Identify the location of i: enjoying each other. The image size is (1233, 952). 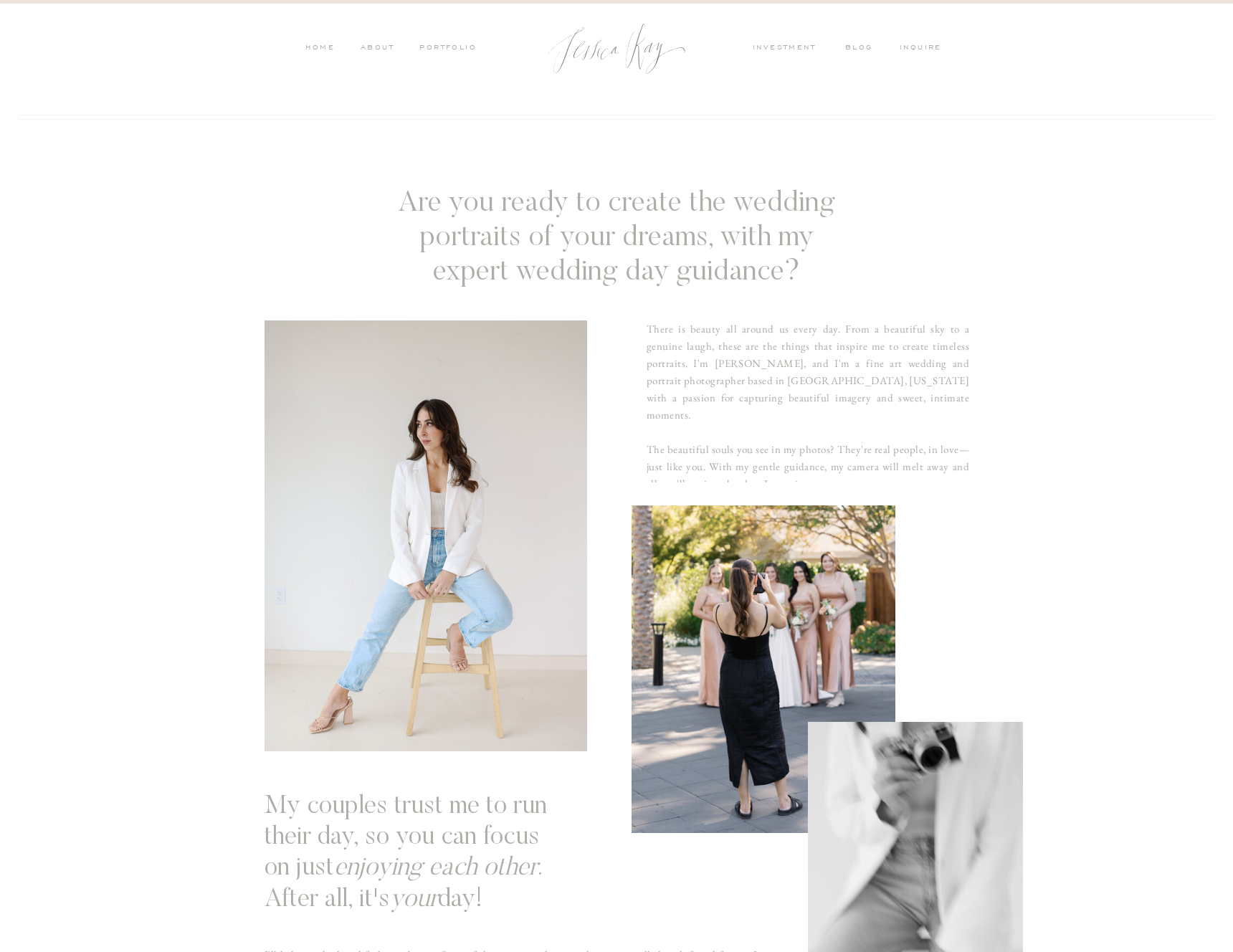
(436, 868).